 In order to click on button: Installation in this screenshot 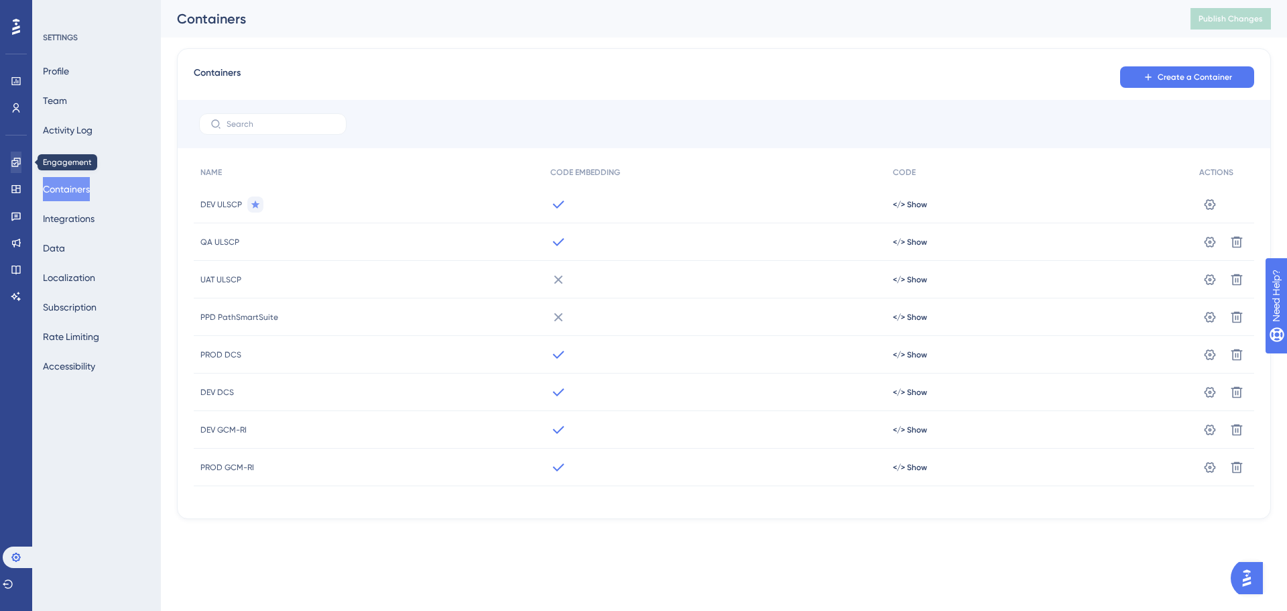, I will do `click(66, 159)`.